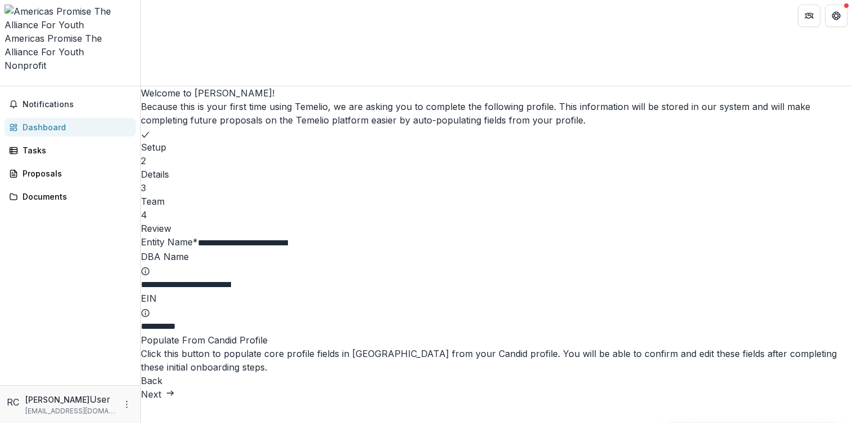 This screenshot has width=852, height=423. I want to click on h3: Details, so click(496, 174).